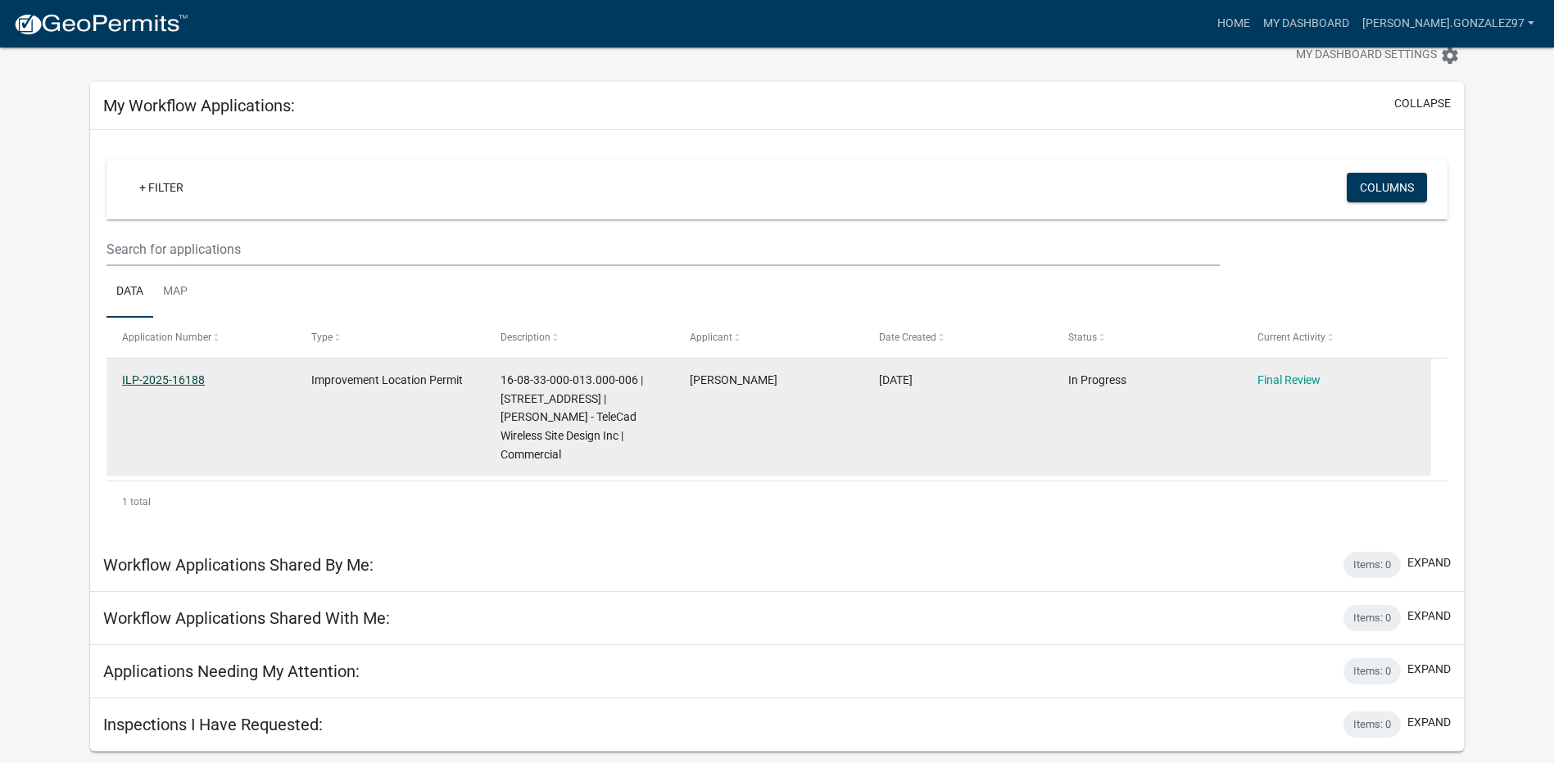  What do you see at coordinates (1366, 56) in the screenshot?
I see `span: My Dashboard Settings` at bounding box center [1366, 56].